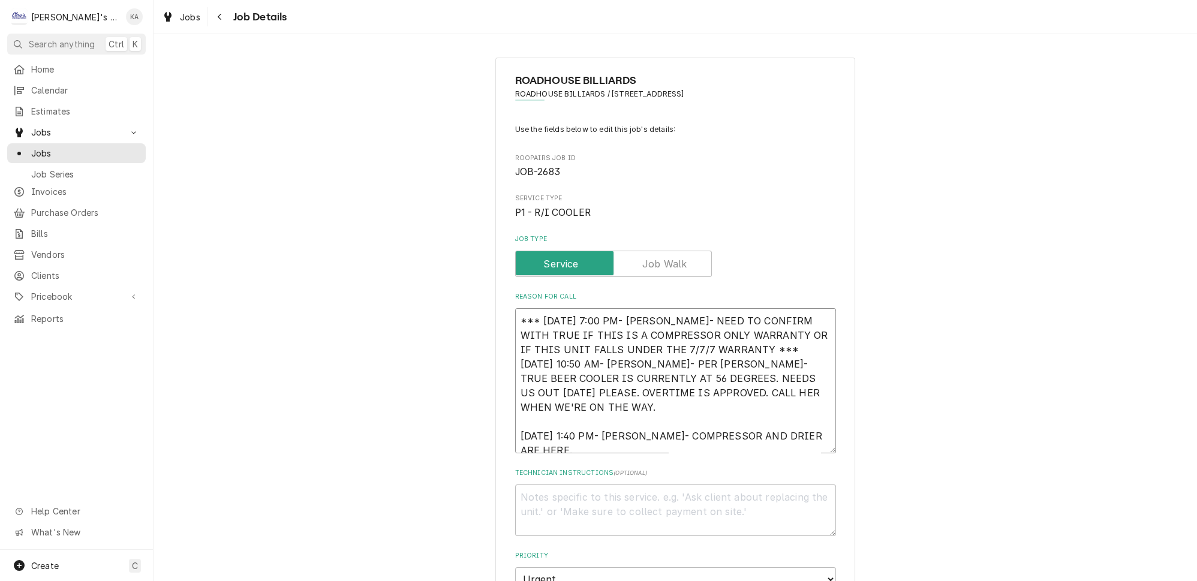  What do you see at coordinates (675, 255) in the screenshot?
I see `div: Job Type` at bounding box center [675, 255].